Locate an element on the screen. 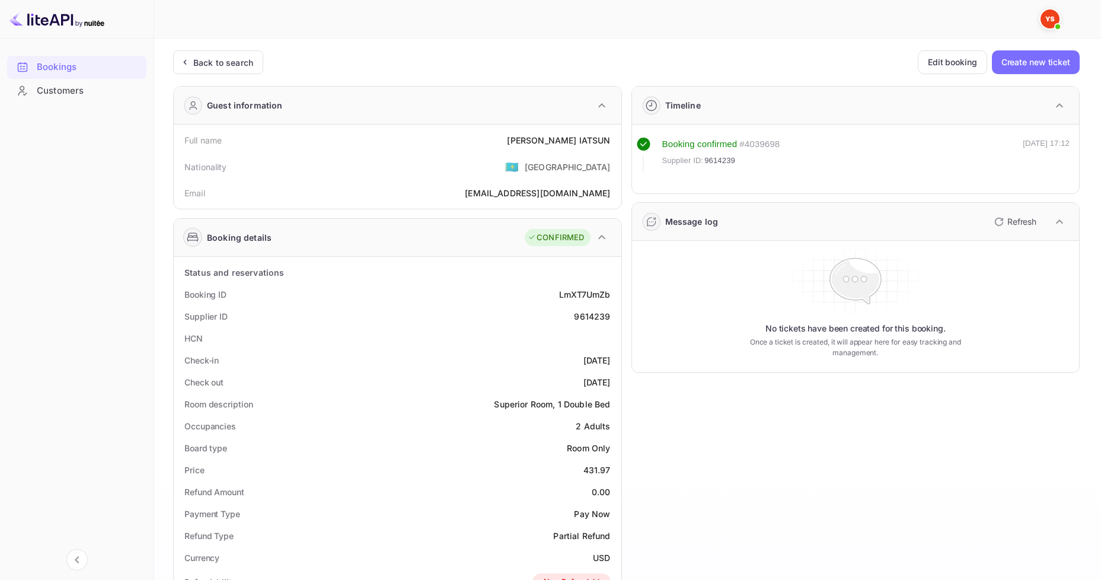 Image resolution: width=1101 pixels, height=580 pixels. span: Supplier ID: is located at coordinates (683, 161).